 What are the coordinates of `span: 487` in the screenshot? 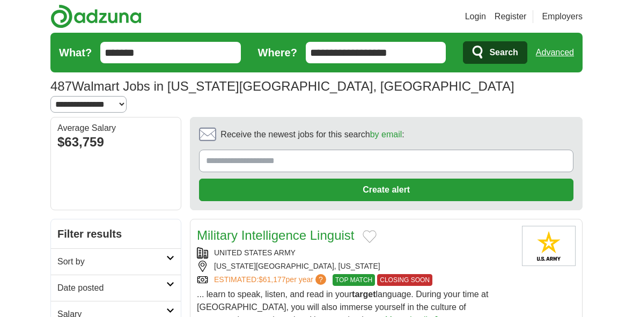 It's located at (61, 86).